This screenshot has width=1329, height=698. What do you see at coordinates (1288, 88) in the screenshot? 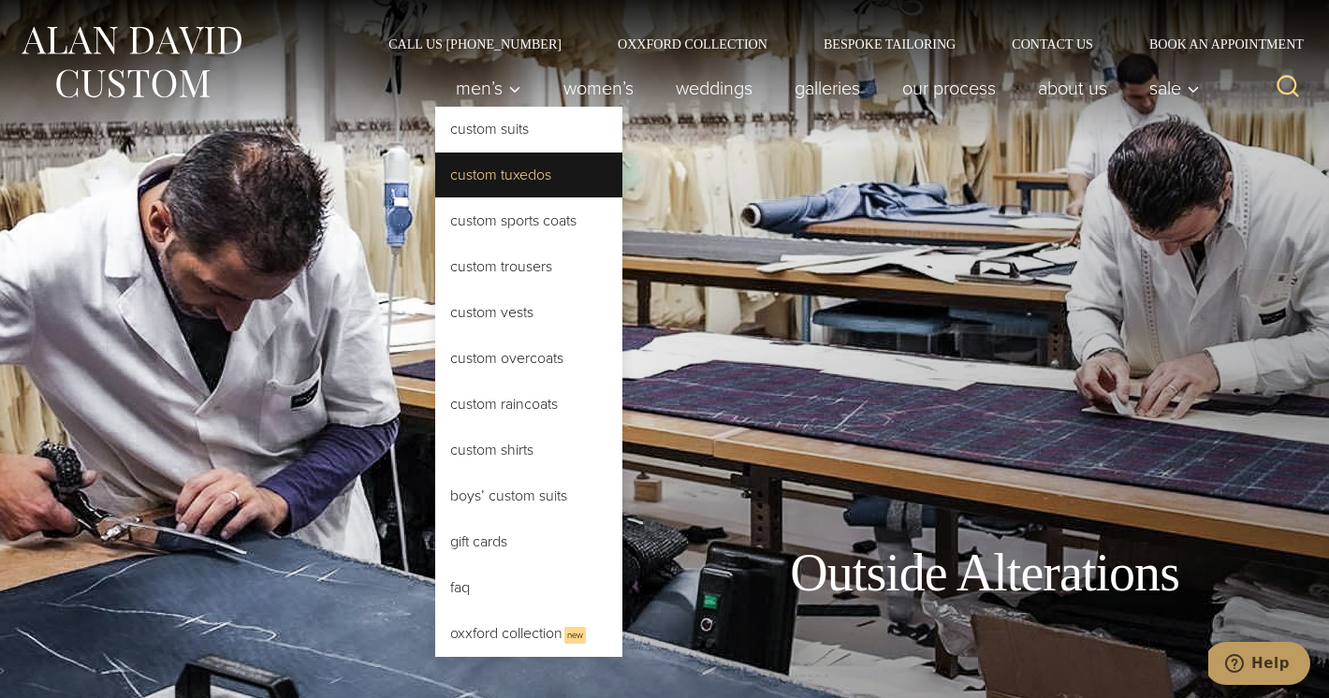
I see `button: View Search Form` at bounding box center [1288, 88].